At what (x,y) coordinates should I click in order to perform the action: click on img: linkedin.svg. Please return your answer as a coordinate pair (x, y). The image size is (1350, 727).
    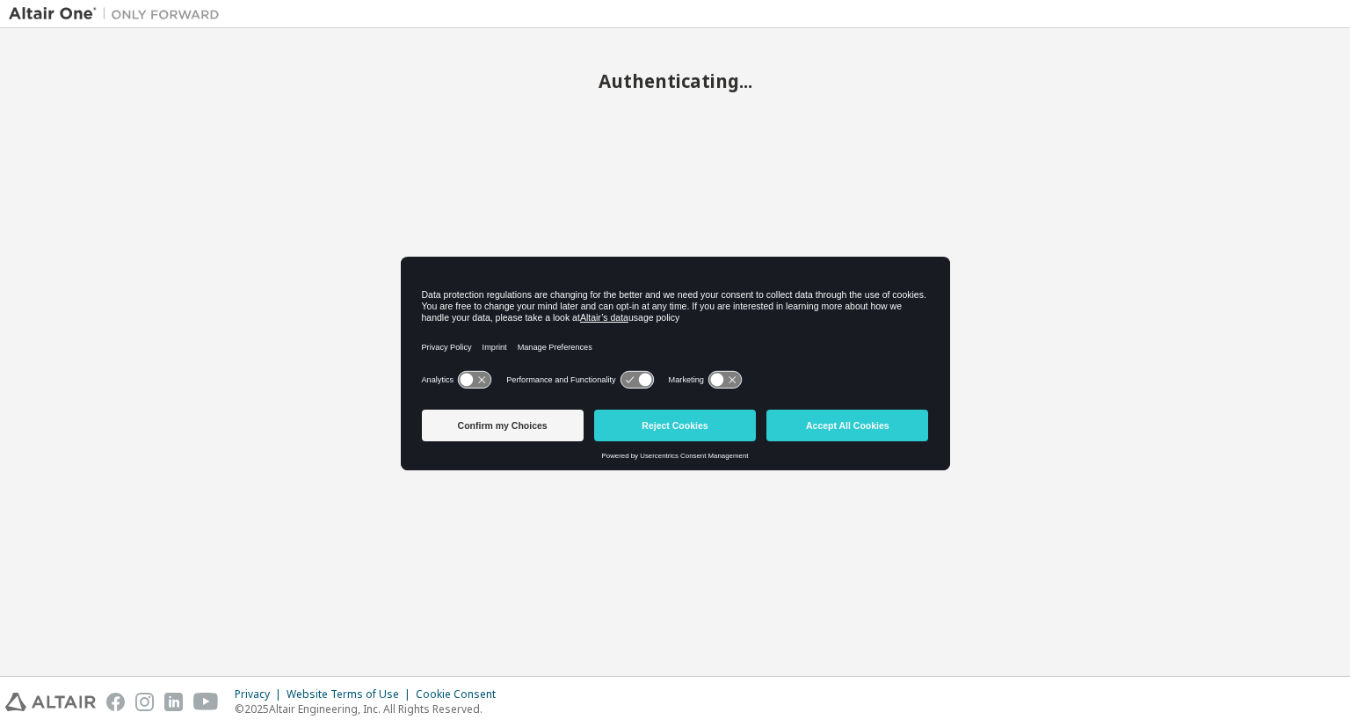
    Looking at the image, I should click on (173, 701).